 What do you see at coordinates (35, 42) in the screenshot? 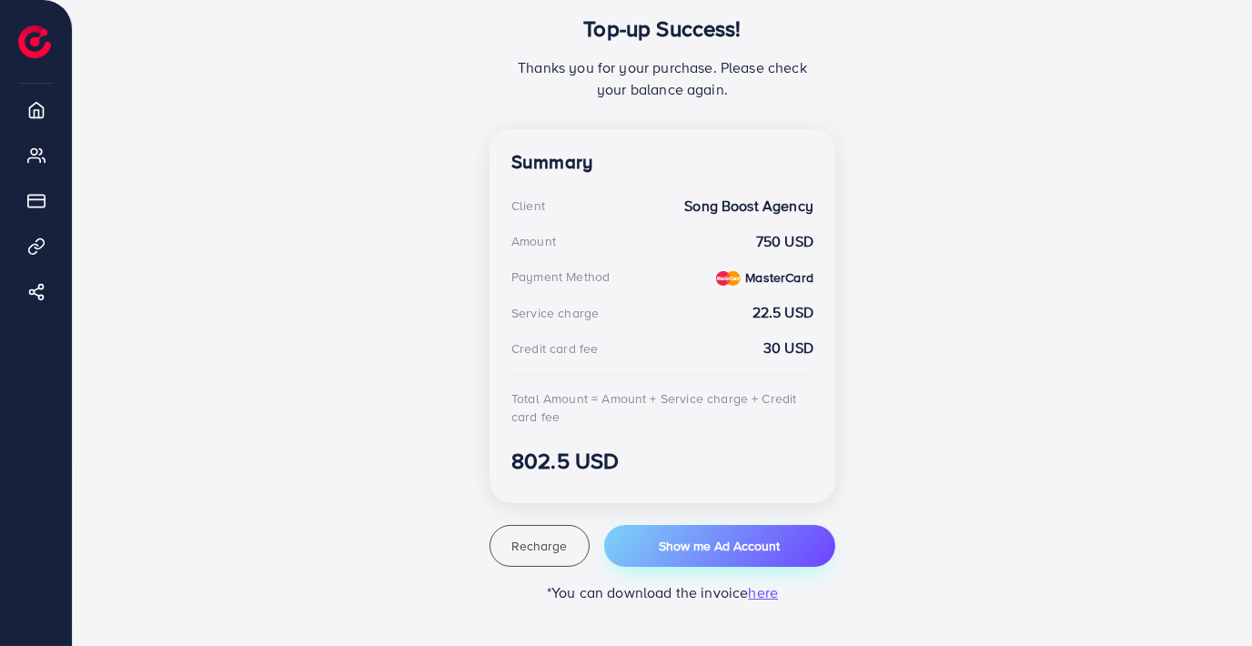
I see `a: logo` at bounding box center [35, 42].